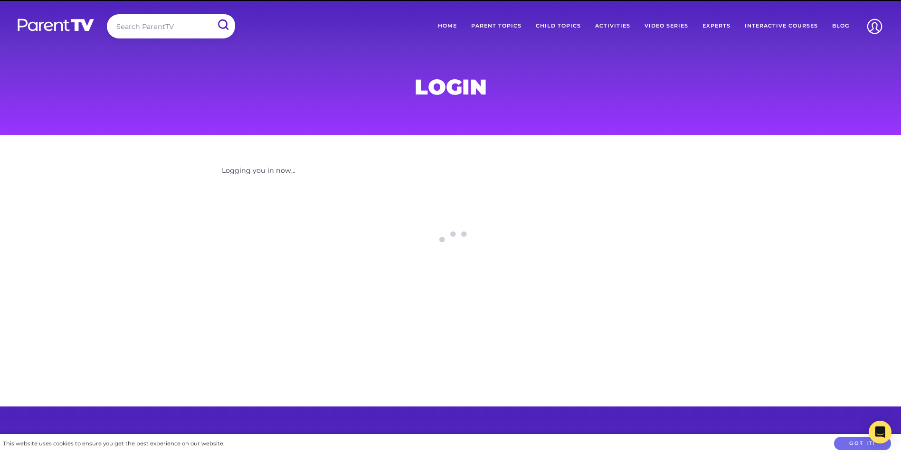 The width and height of the screenshot is (901, 453). I want to click on a: Video Series, so click(667, 26).